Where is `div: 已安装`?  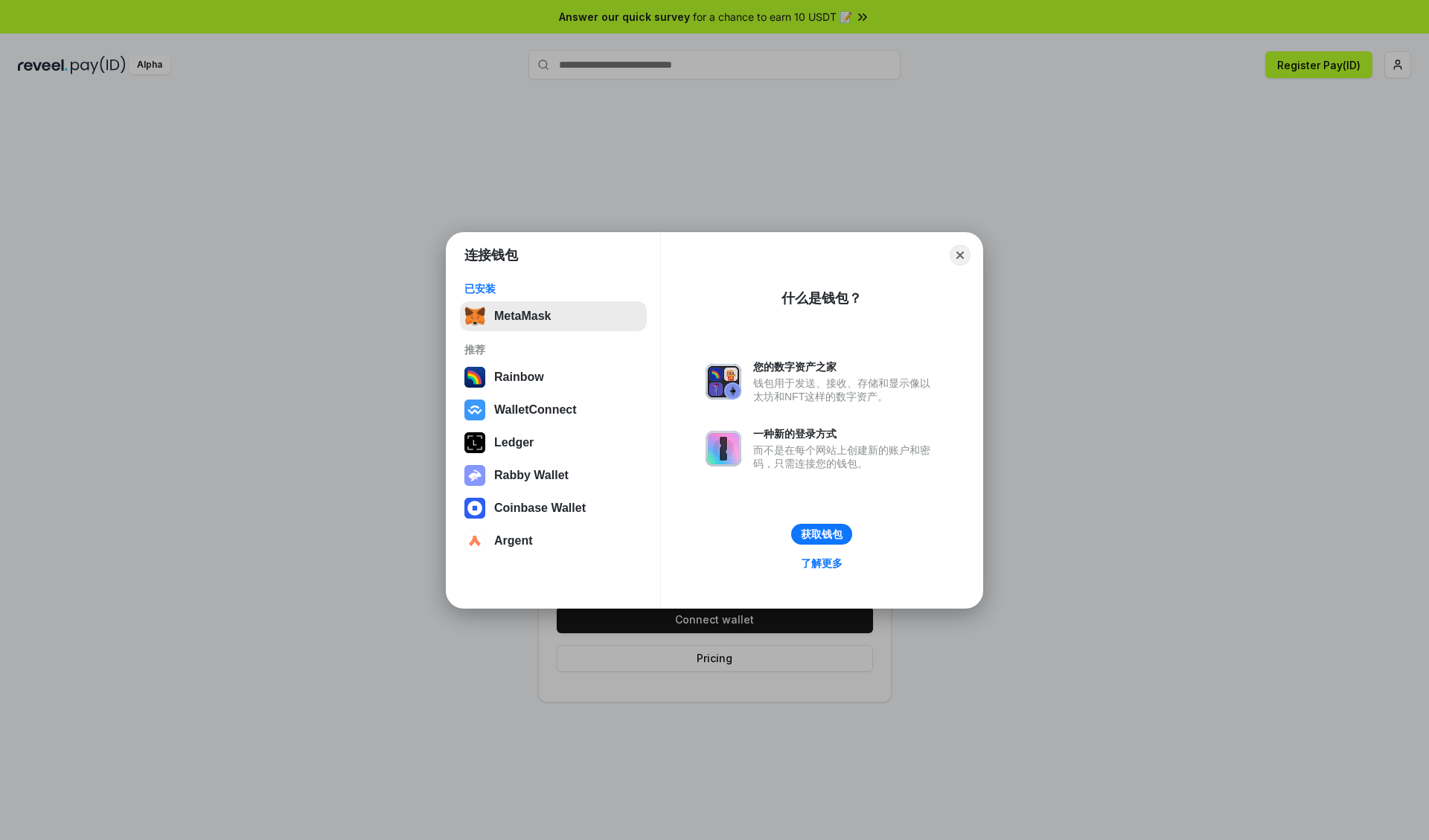
div: 已安装 is located at coordinates (553, 288).